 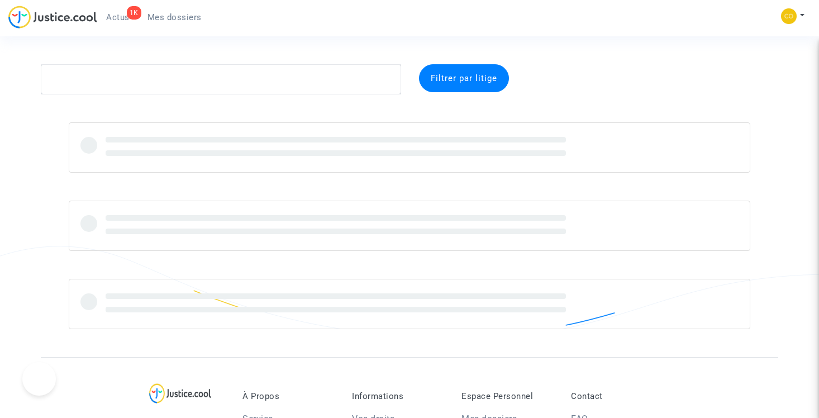 I want to click on img: logo-lg.svg, so click(x=180, y=393).